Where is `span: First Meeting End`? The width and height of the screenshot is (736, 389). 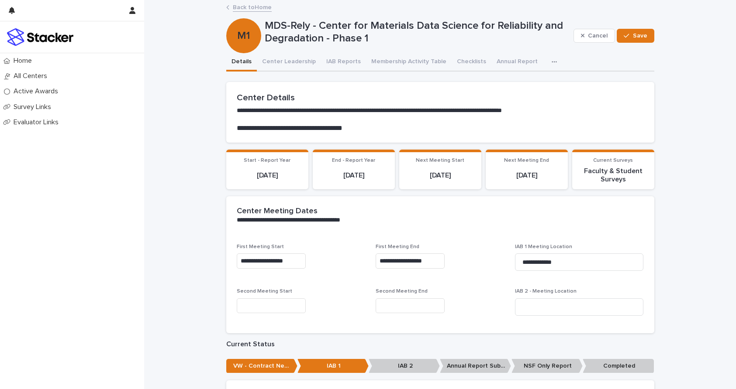 span: First Meeting End is located at coordinates (397, 247).